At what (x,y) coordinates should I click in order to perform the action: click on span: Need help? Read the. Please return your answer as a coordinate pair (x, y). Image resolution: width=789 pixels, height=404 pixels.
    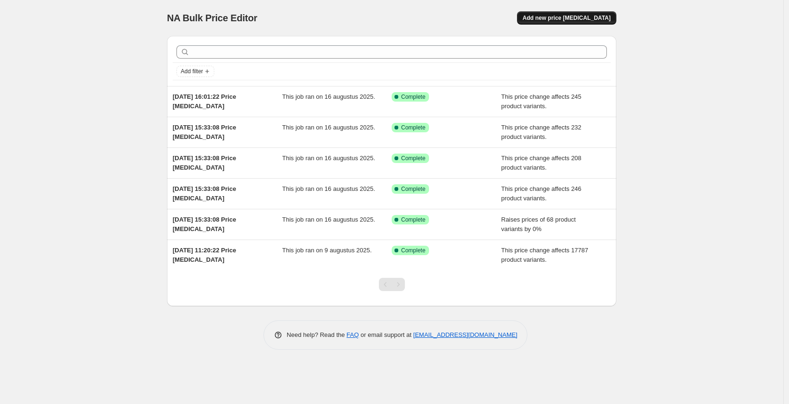
    Looking at the image, I should click on (316, 335).